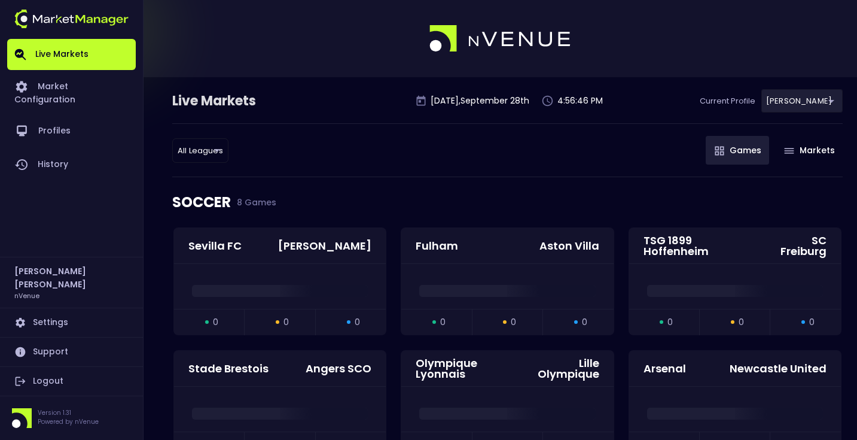 This screenshot has width=857, height=440. I want to click on p: Powered by nVenue, so click(68, 421).